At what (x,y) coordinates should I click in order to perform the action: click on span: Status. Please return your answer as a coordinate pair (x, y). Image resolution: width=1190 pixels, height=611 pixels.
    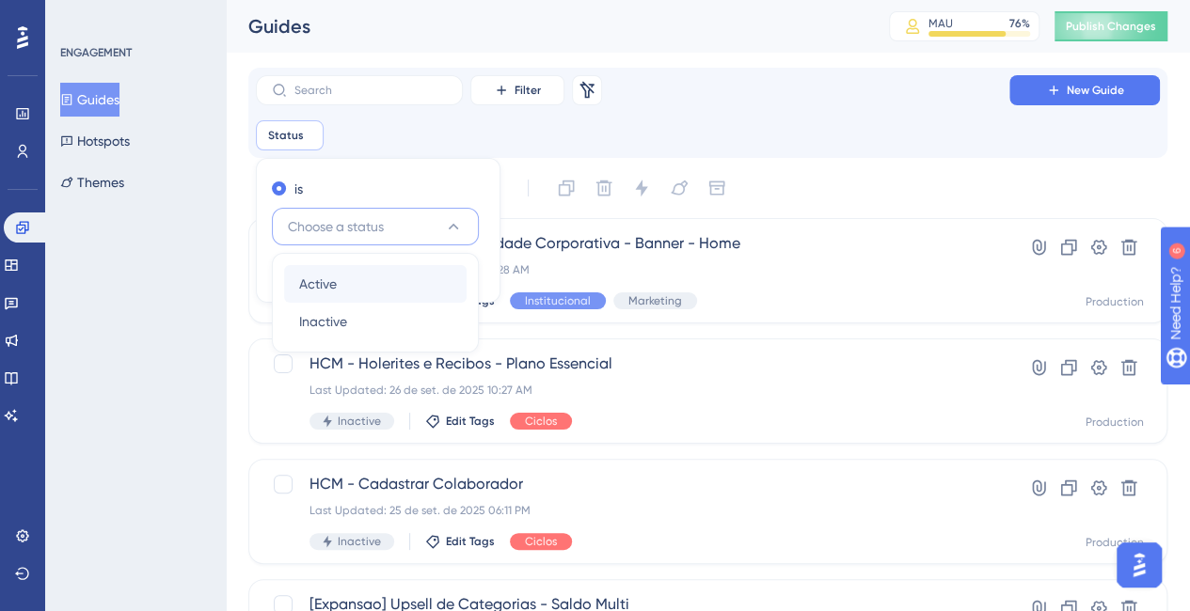
    Looking at the image, I should click on (286, 135).